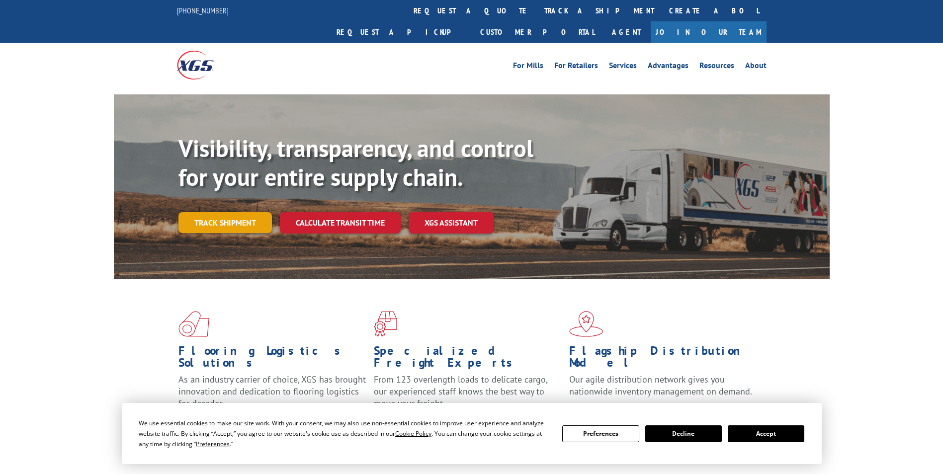 Image resolution: width=943 pixels, height=474 pixels. What do you see at coordinates (528, 67) in the screenshot?
I see `a: For Mills` at bounding box center [528, 67].